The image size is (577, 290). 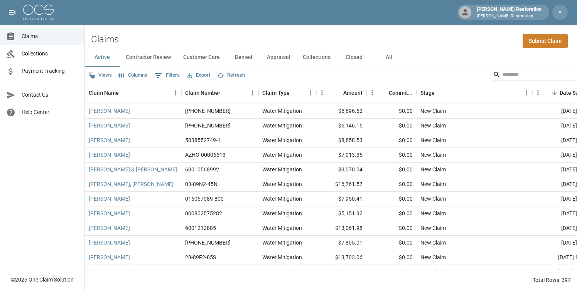 I want to click on a: Submit Claim, so click(x=545, y=41).